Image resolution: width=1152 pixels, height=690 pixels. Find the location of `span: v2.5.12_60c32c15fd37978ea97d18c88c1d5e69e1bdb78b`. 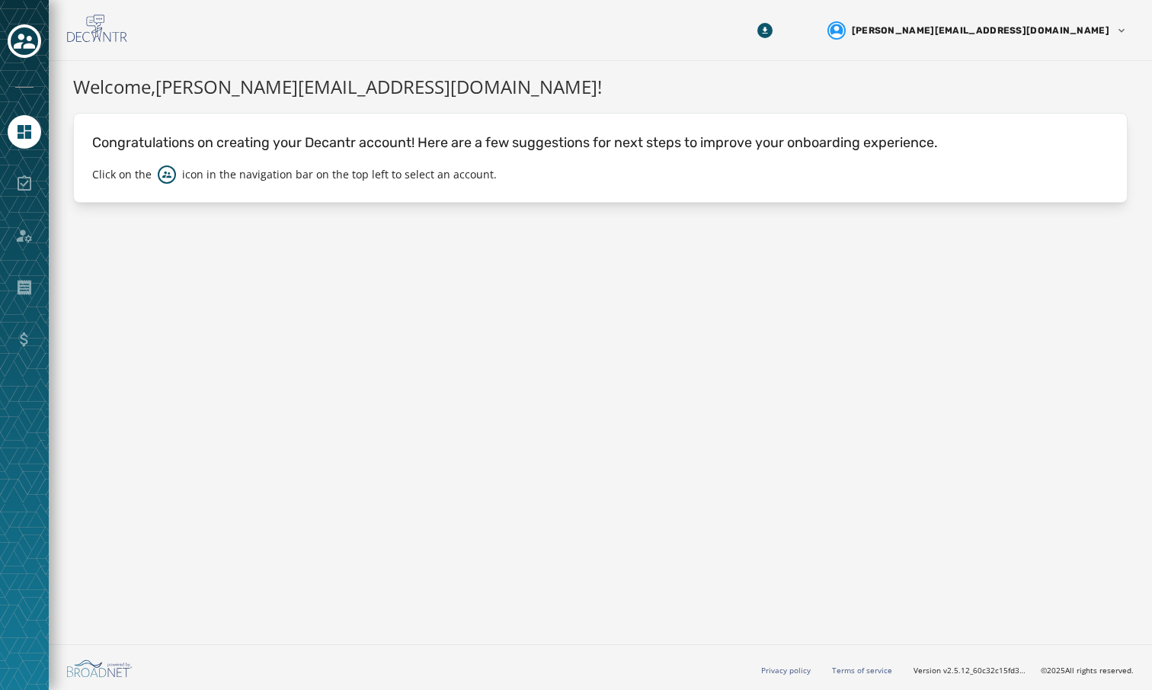

span: v2.5.12_60c32c15fd37978ea97d18c88c1d5e69e1bdb78b is located at coordinates (986, 670).